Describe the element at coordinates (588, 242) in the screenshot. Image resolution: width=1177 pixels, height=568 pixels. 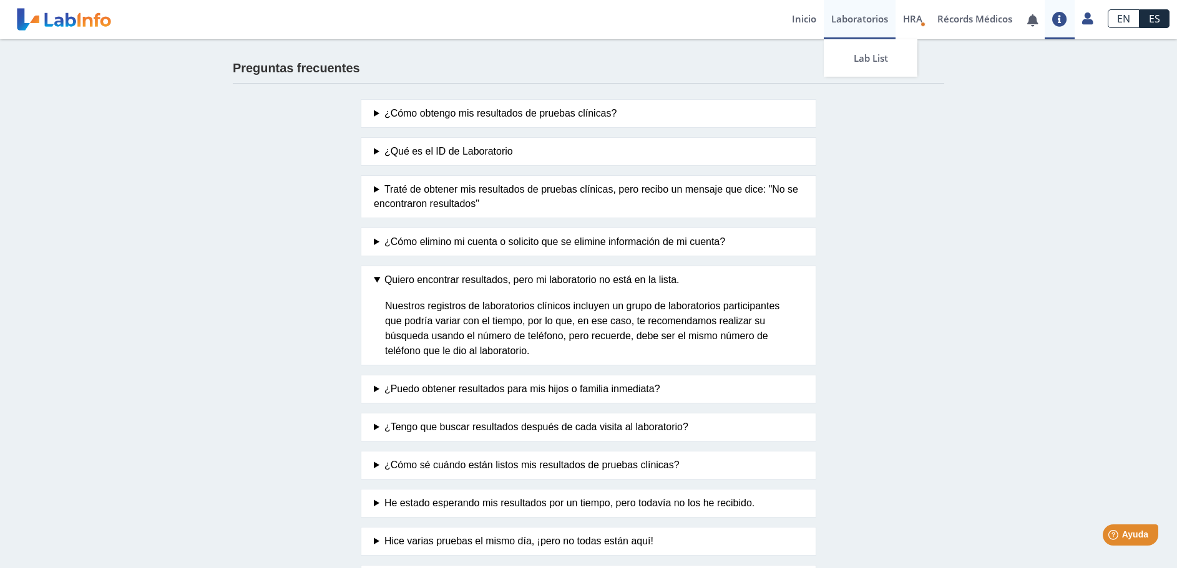
I see `summary: ¿Cómo elimino mi cuenta o solicito que se elimine información de mi cuenta?` at that location.